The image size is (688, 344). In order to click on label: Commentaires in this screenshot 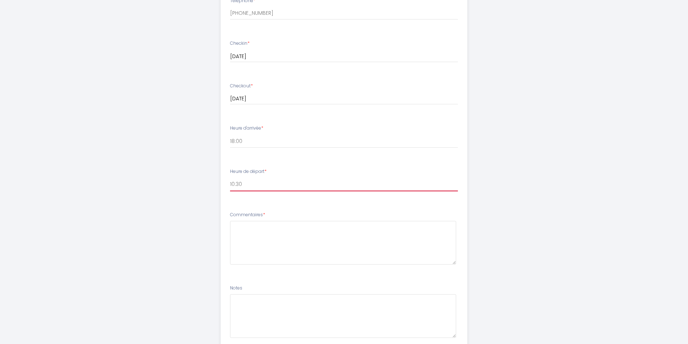, I will do `click(247, 215)`.